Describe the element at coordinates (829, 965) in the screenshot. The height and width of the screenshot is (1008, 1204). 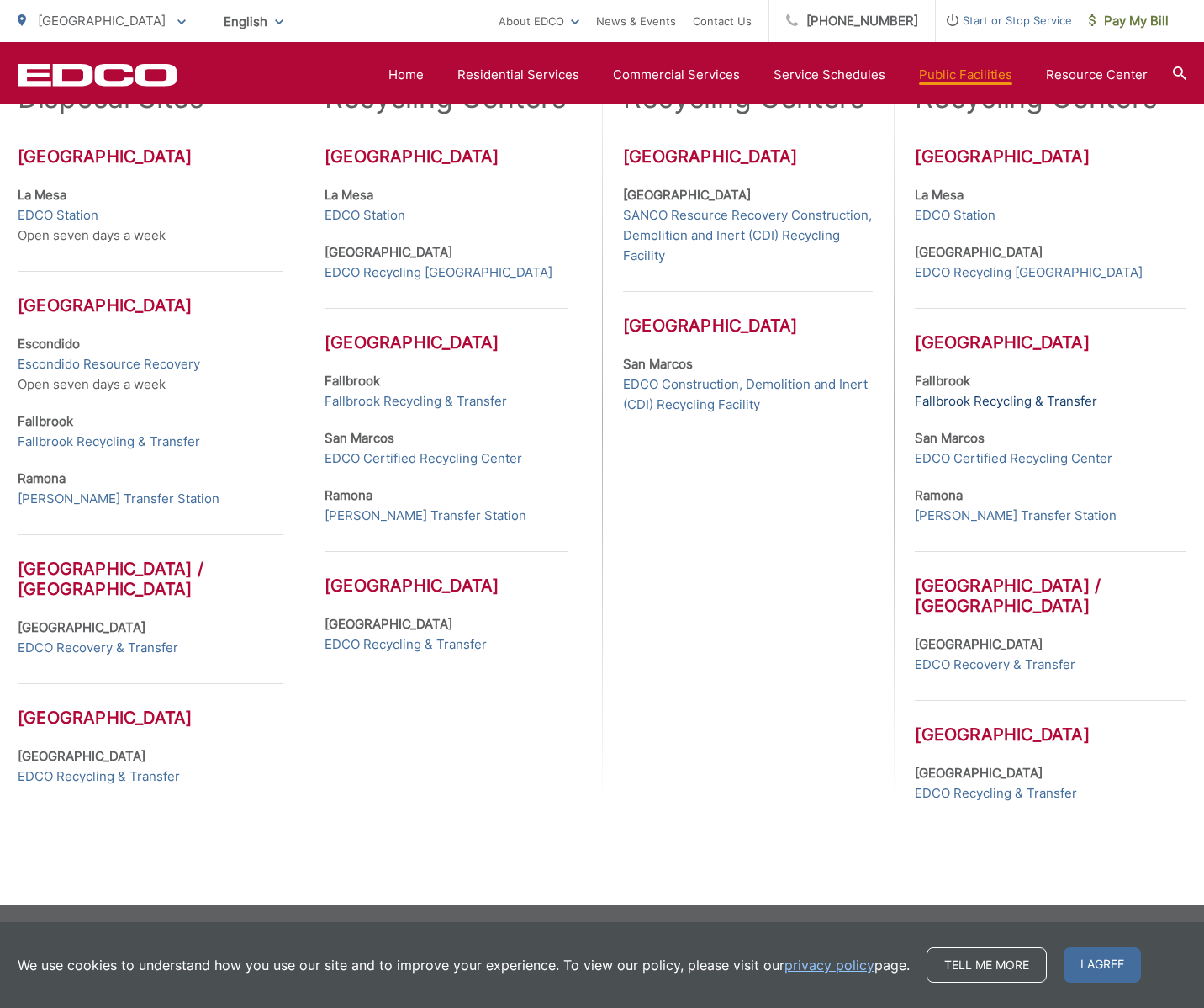
I see `a: privacy policy` at that location.